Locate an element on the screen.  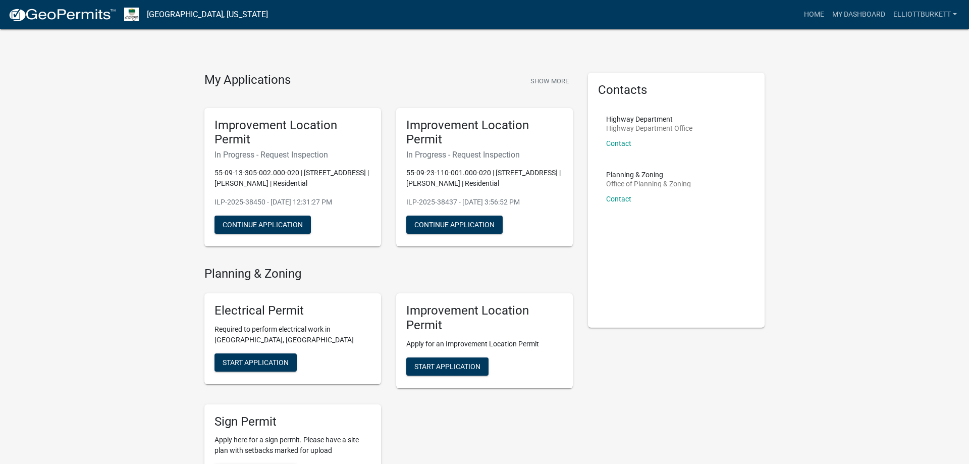
p: Highway Department Office is located at coordinates (649, 128).